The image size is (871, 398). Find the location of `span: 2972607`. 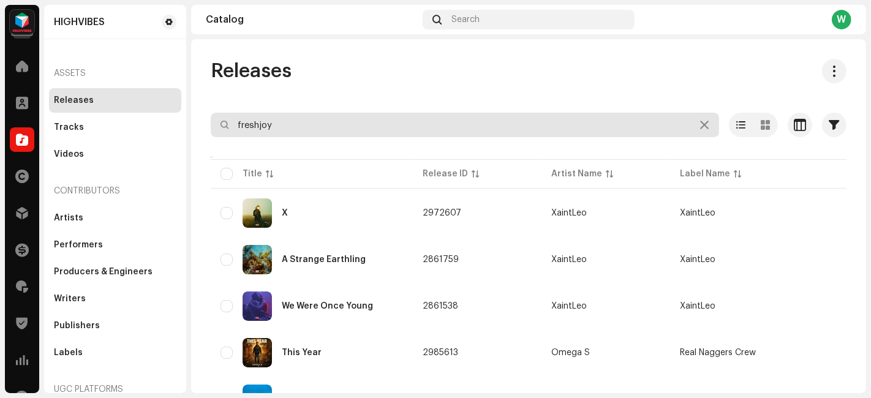

span: 2972607 is located at coordinates (442, 213).